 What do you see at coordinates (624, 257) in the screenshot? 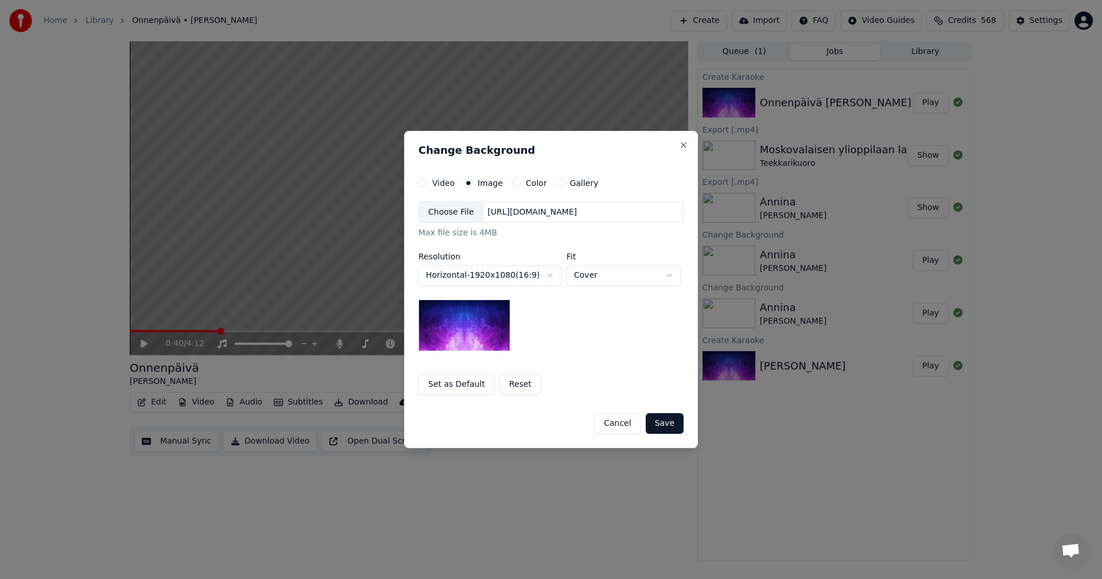
I see `label: Fit` at bounding box center [624, 257].